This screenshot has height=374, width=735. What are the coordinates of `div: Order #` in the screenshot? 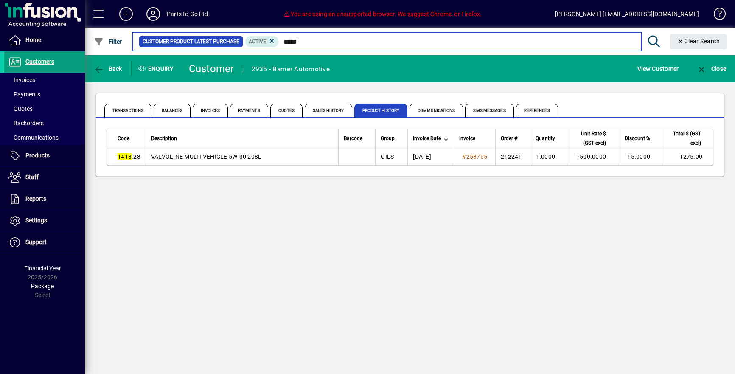 It's located at (512, 138).